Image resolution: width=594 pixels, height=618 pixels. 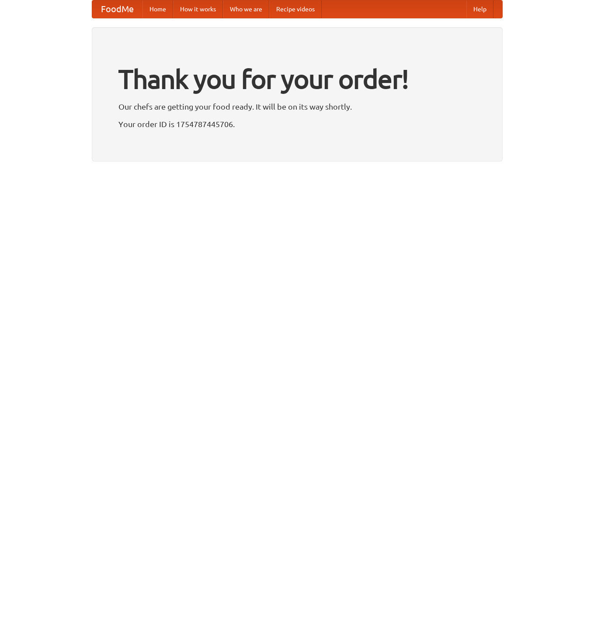 What do you see at coordinates (117, 9) in the screenshot?
I see `a: FoodMe` at bounding box center [117, 9].